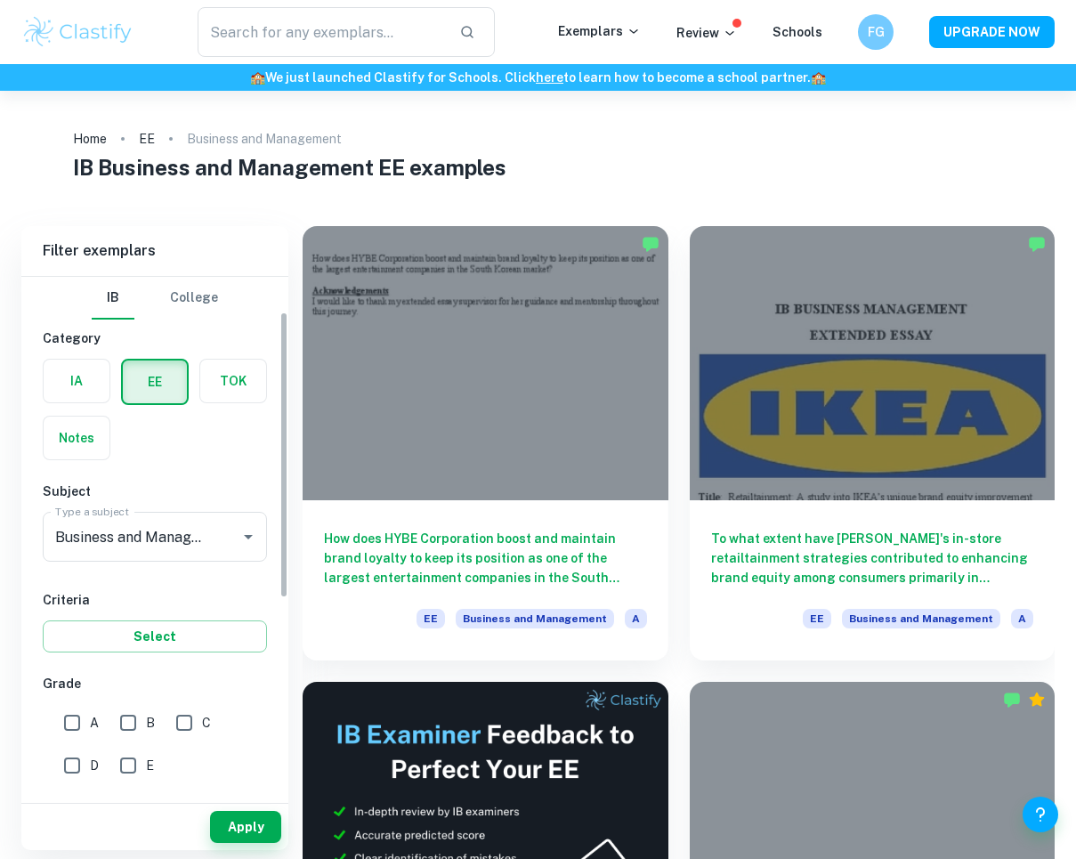  I want to click on h6: Grade, so click(155, 683).